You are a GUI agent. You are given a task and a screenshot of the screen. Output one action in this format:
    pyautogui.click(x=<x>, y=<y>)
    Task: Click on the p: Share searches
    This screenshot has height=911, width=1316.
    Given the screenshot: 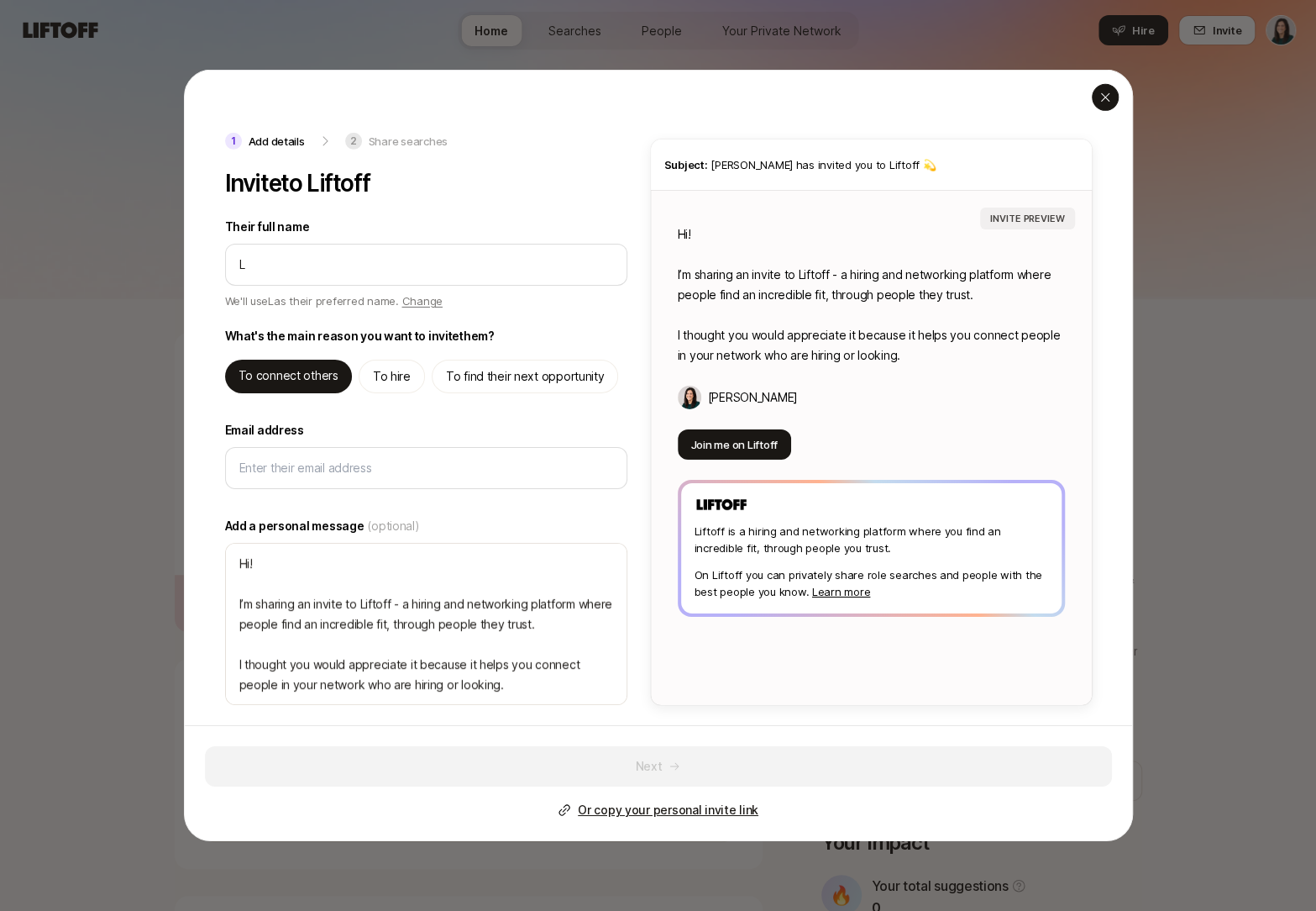 What is the action you would take?
    pyautogui.click(x=408, y=141)
    